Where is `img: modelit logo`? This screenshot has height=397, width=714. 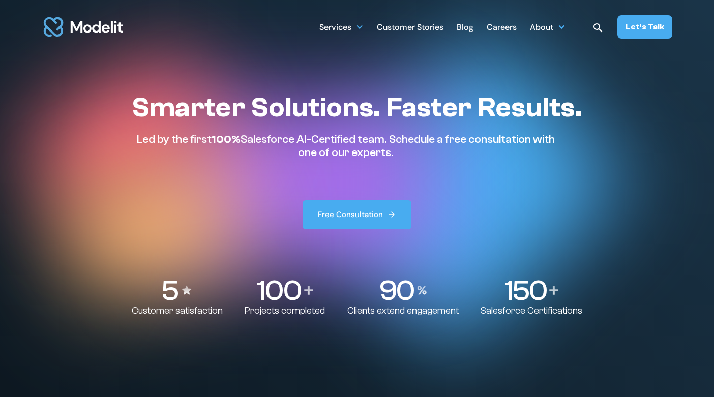 img: modelit logo is located at coordinates (83, 27).